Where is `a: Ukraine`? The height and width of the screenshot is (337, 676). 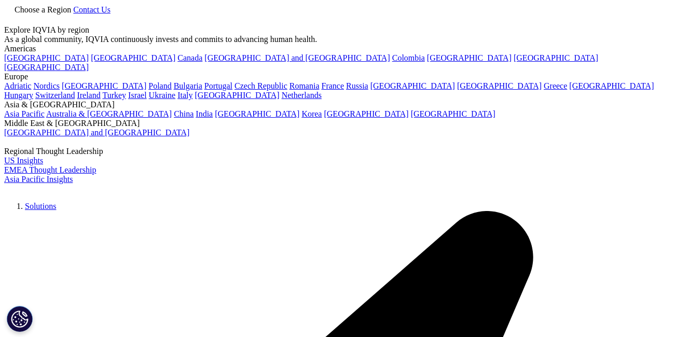 a: Ukraine is located at coordinates (162, 95).